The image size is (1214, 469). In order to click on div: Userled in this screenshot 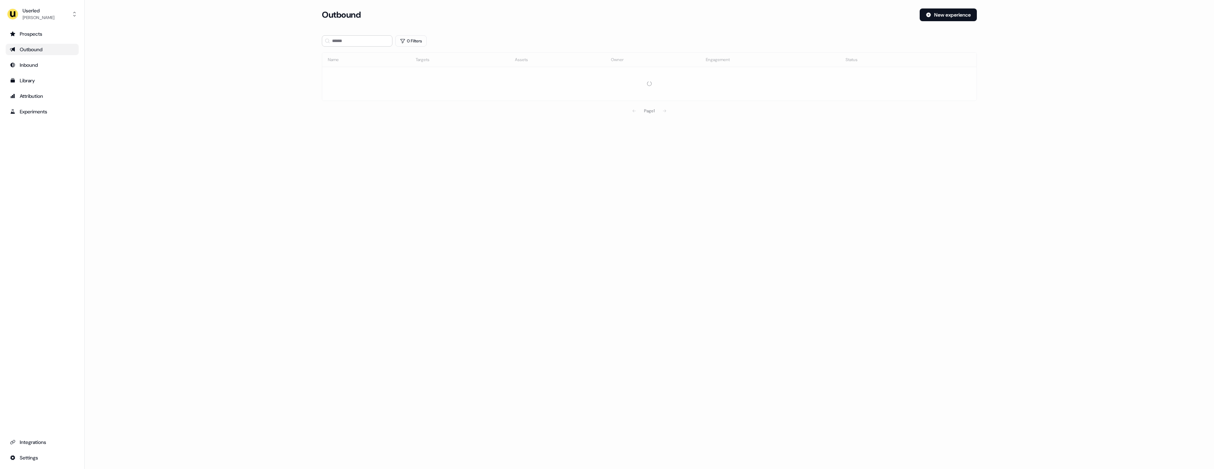, I will do `click(38, 11)`.